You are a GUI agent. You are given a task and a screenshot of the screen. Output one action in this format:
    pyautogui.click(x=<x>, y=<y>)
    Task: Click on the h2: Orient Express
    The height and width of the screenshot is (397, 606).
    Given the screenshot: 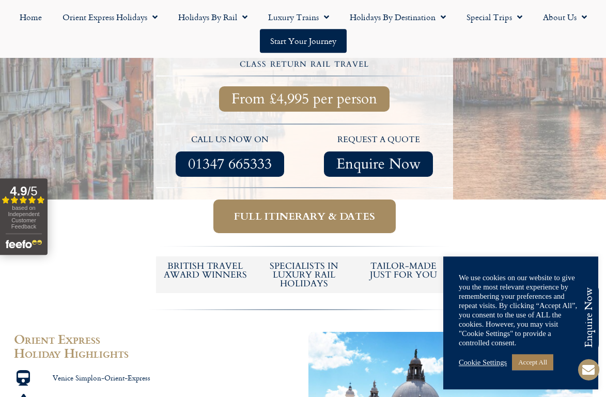 What is the action you would take?
    pyautogui.click(x=156, y=338)
    